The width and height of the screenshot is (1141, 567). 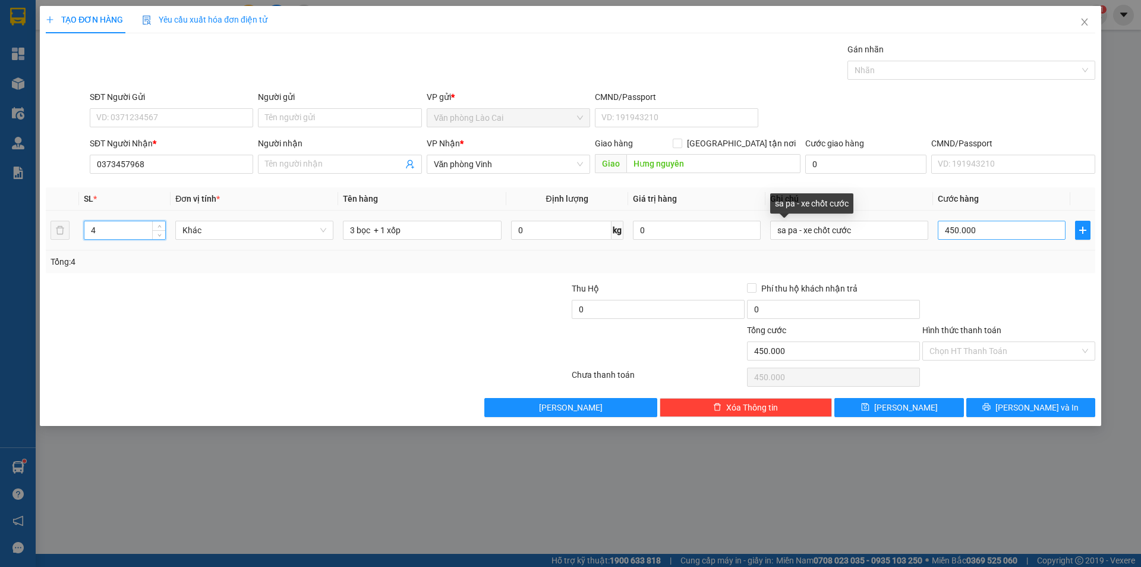 What do you see at coordinates (658, 378) in the screenshot?
I see `div: Chưa thanh toán` at bounding box center [658, 378].